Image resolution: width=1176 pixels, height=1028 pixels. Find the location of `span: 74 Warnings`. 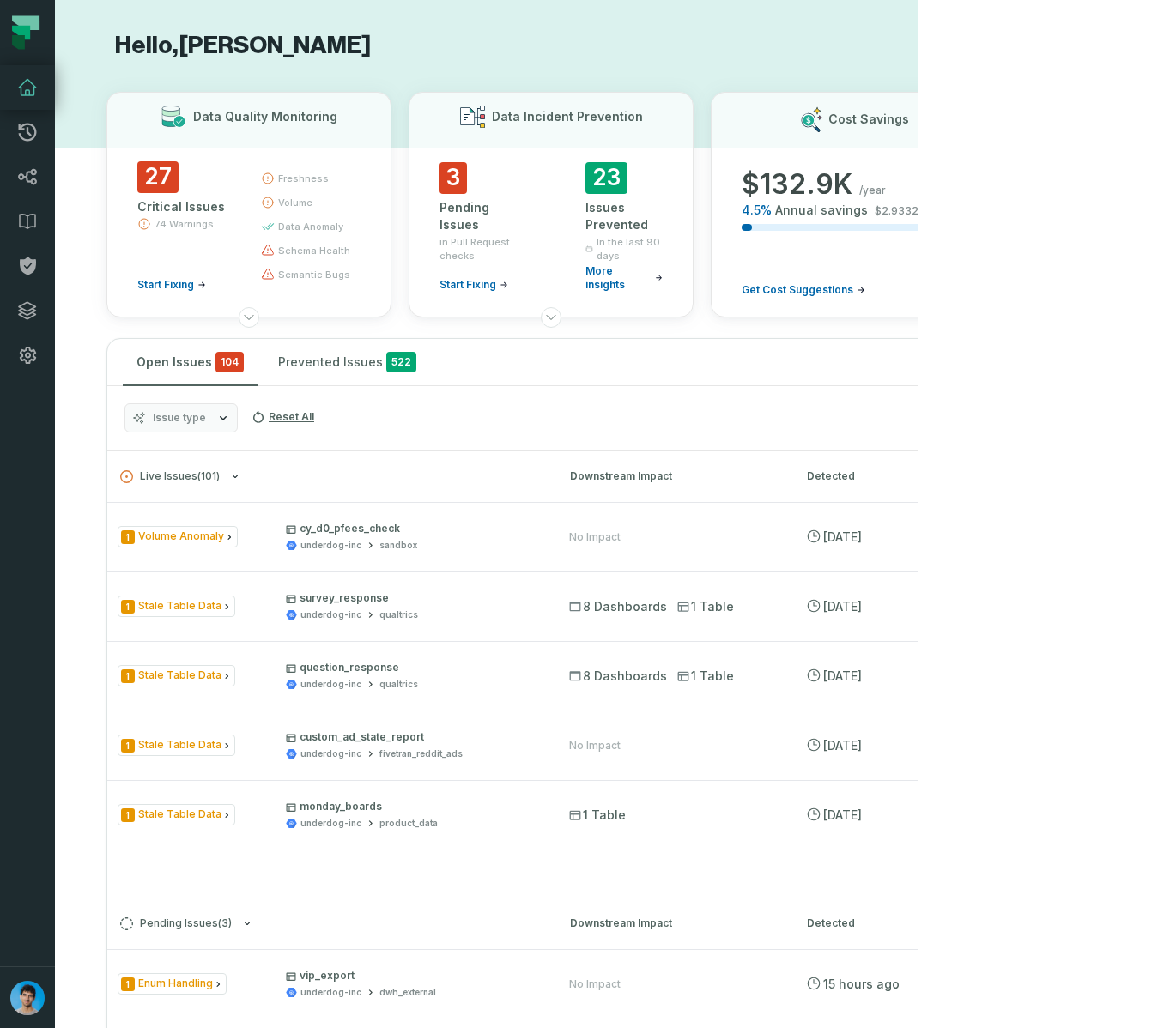

span: 74 Warnings is located at coordinates (183, 224).